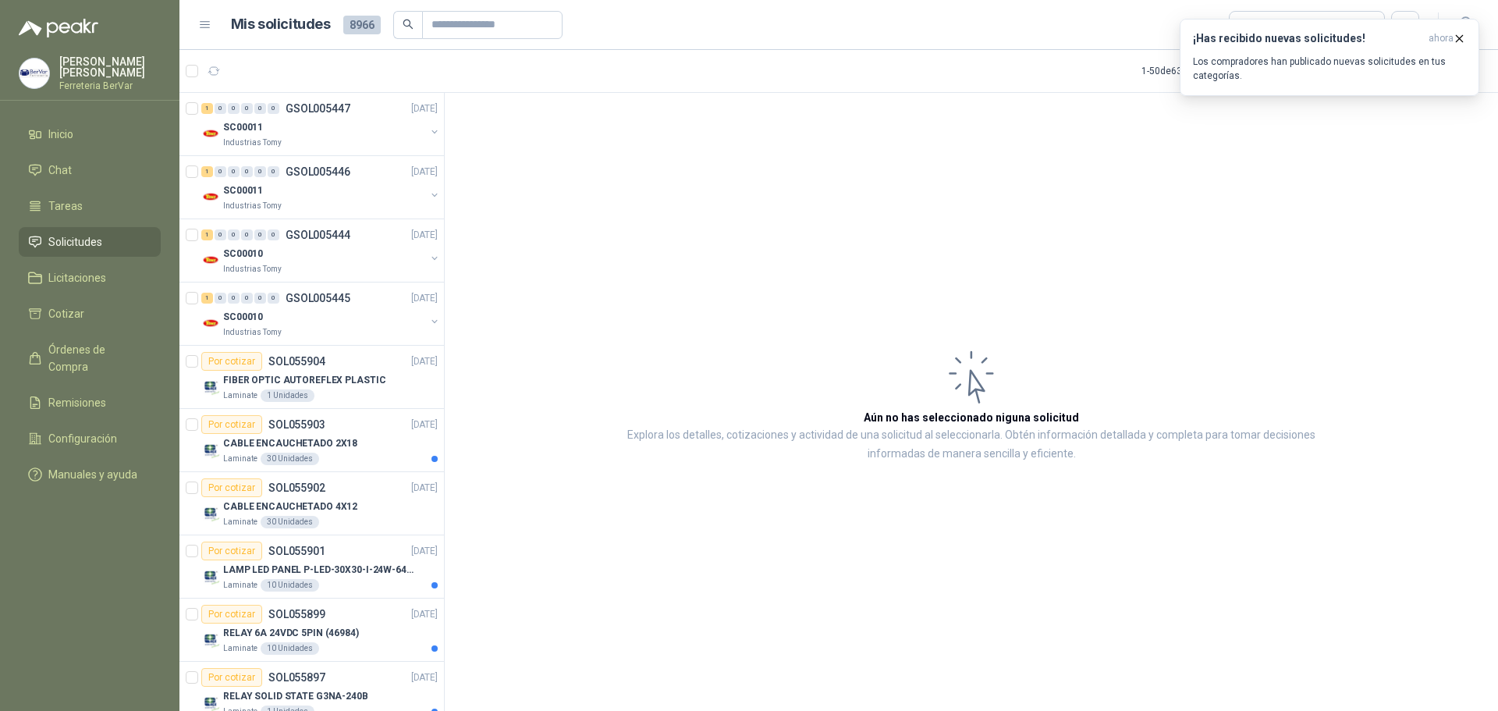 The image size is (1498, 711). Describe the element at coordinates (290, 443) in the screenshot. I see `p: CABLE ENCAUCHETADO 2X18` at that location.